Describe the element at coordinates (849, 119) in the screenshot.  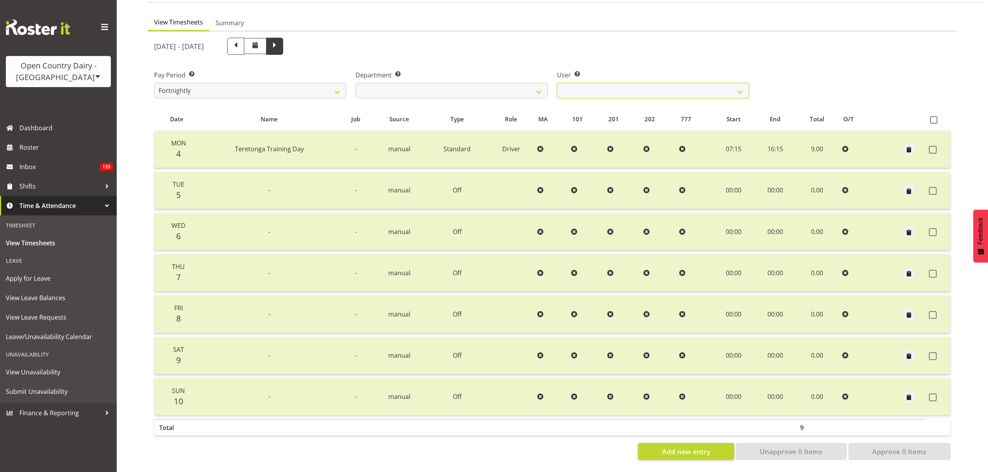
I see `span: O/T` at that location.